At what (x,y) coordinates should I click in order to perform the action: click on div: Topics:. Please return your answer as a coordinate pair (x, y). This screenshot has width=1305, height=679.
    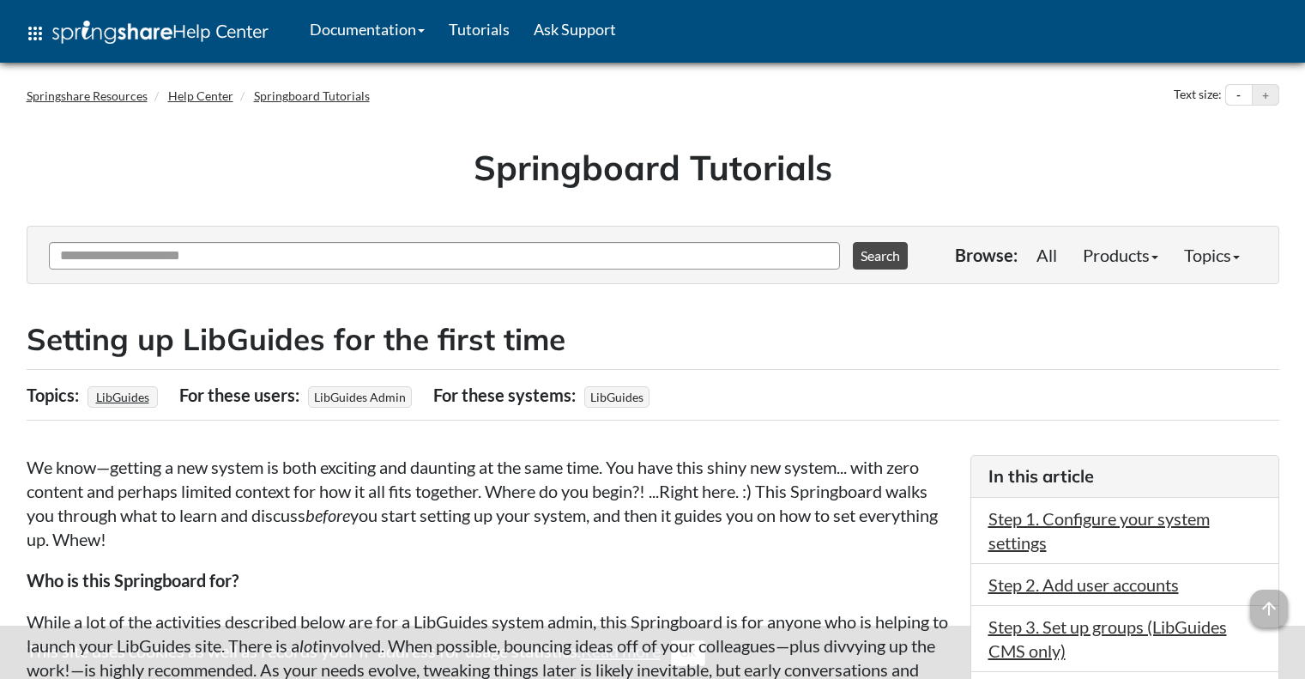
    Looking at the image, I should click on (55, 395).